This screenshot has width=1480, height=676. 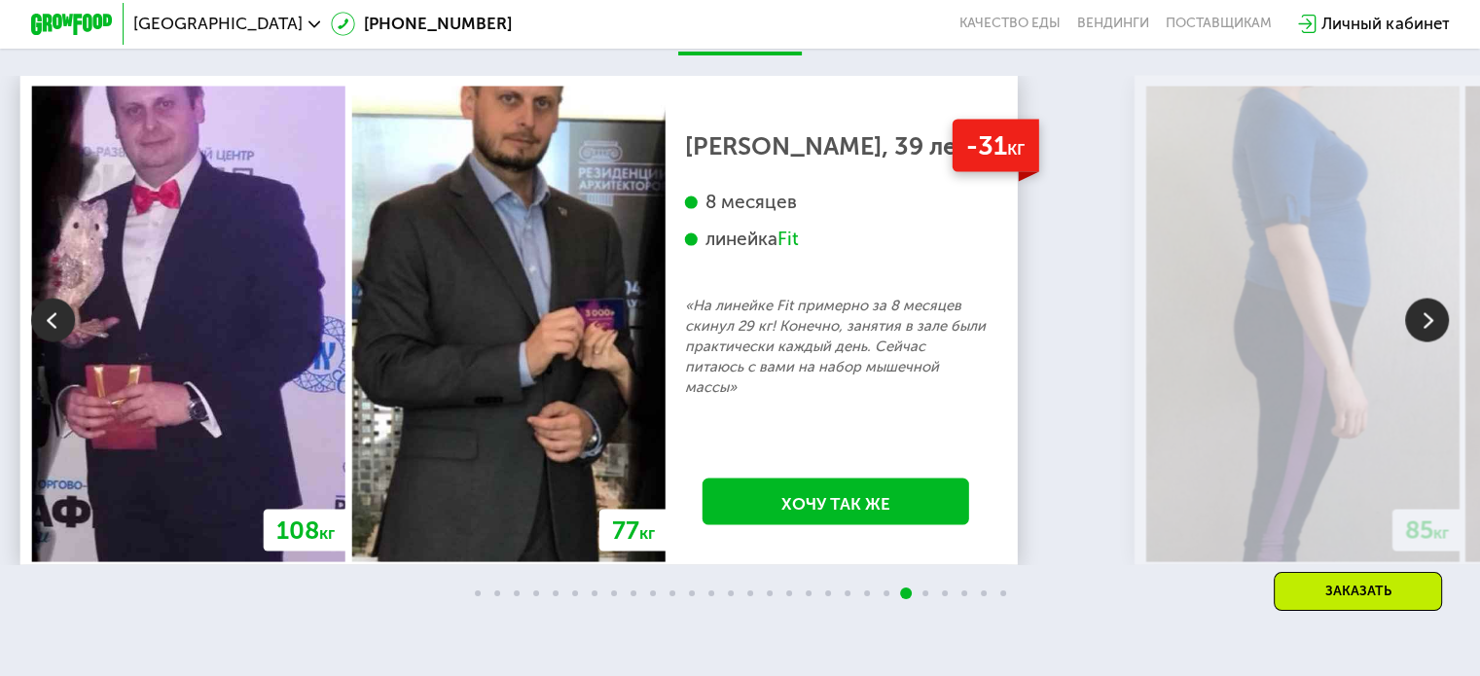 What do you see at coordinates (1218, 23) in the screenshot?
I see `div: поставщикам` at bounding box center [1218, 23].